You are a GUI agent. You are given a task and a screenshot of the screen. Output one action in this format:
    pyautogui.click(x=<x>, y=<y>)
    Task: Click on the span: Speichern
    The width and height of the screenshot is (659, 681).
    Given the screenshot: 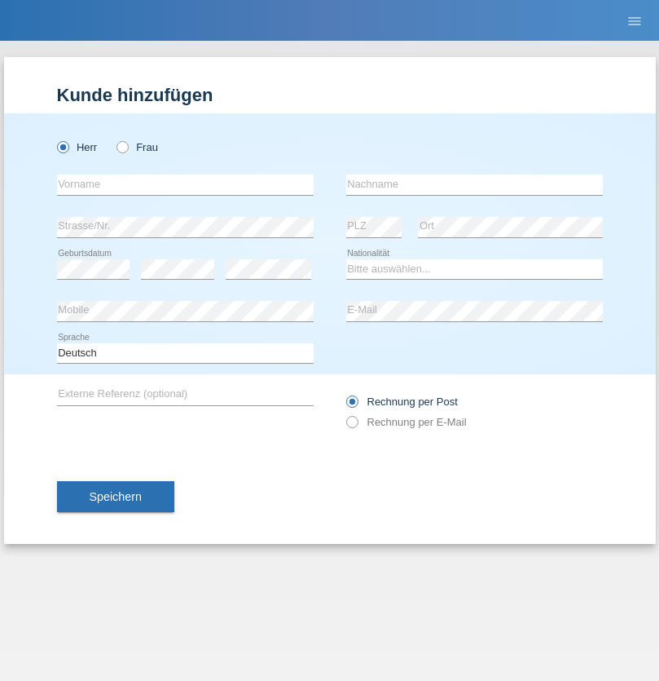 What is the action you would take?
    pyautogui.click(x=116, y=496)
    